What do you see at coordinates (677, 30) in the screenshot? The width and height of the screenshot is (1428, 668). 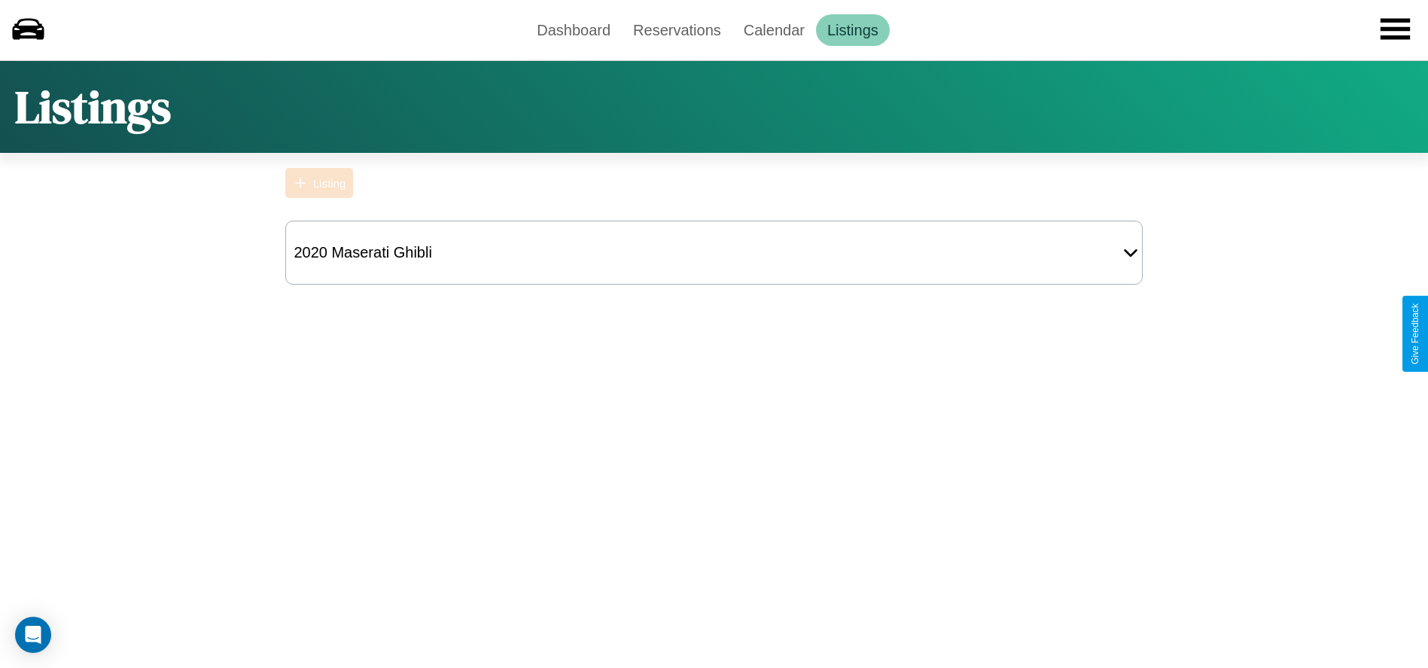 I see `a: Reservations` at bounding box center [677, 30].